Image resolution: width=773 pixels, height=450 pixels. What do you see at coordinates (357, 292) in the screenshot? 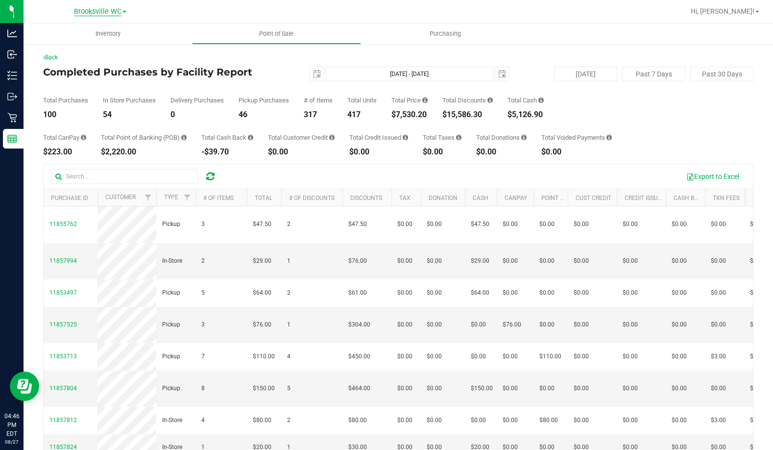
I see `span: $61.00` at bounding box center [357, 292].